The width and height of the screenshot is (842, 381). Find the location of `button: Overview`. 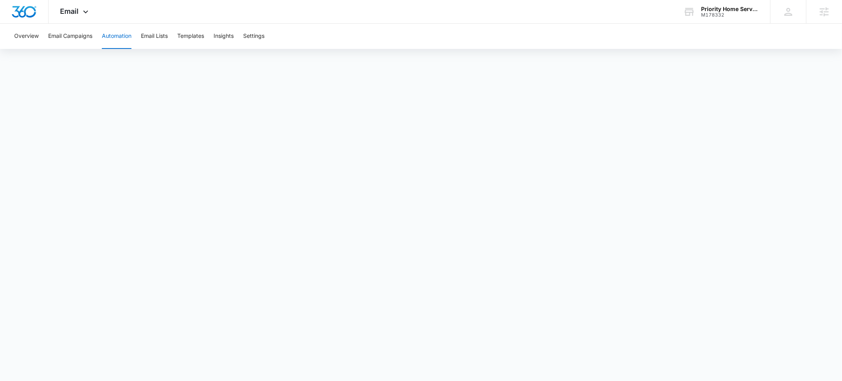

button: Overview is located at coordinates (26, 36).